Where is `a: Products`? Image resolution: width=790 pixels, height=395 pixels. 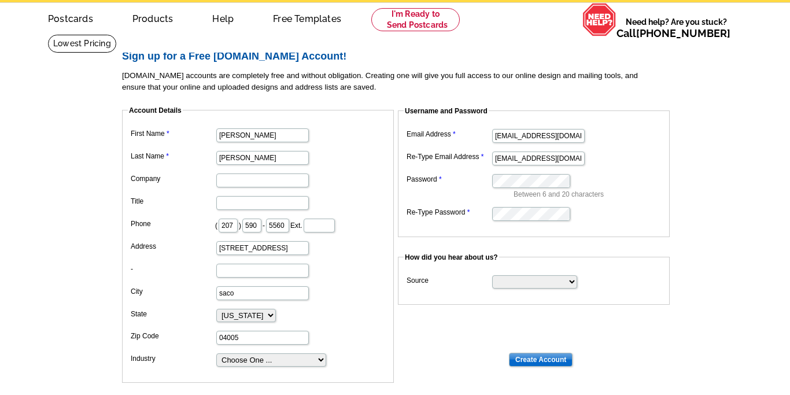
a: Products is located at coordinates (153, 17).